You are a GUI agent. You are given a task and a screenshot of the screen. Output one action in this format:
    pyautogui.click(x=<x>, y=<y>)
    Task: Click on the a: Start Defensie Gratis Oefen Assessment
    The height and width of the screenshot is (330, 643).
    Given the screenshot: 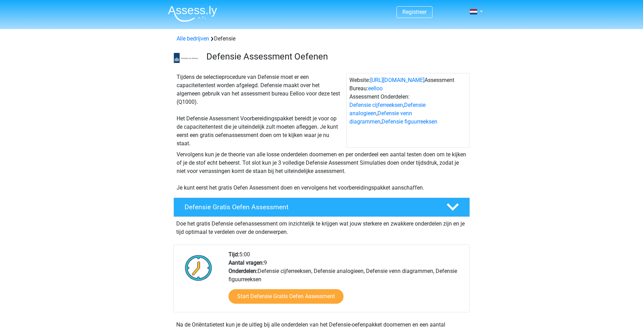 What is the action you would take?
    pyautogui.click(x=286, y=297)
    